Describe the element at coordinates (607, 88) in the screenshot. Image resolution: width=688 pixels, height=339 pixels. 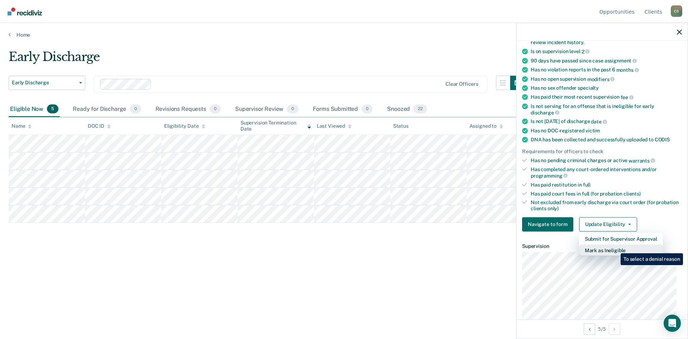
I see `div: Has no sex offender` at that location.